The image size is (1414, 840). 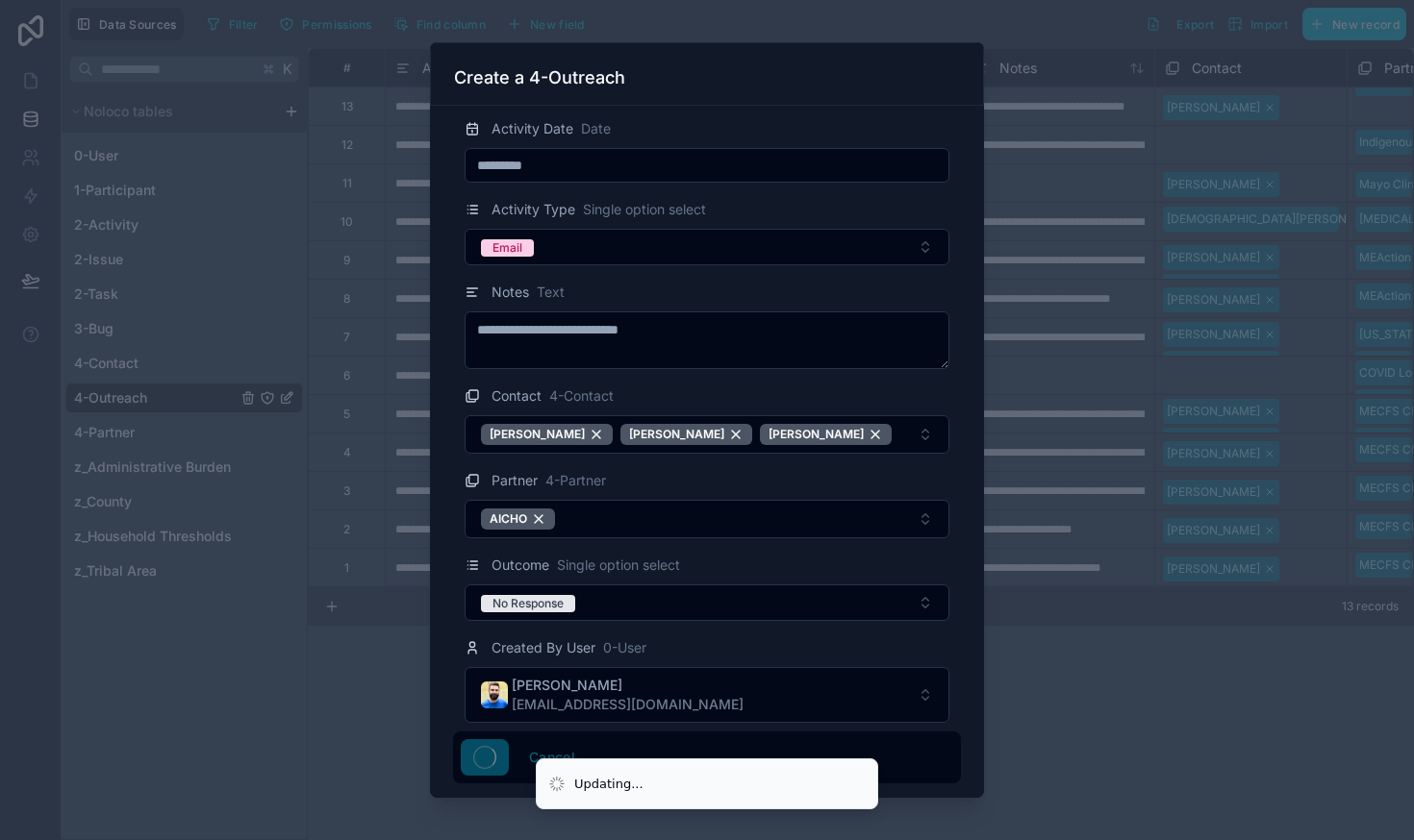 I want to click on span: Activity Type, so click(x=533, y=210).